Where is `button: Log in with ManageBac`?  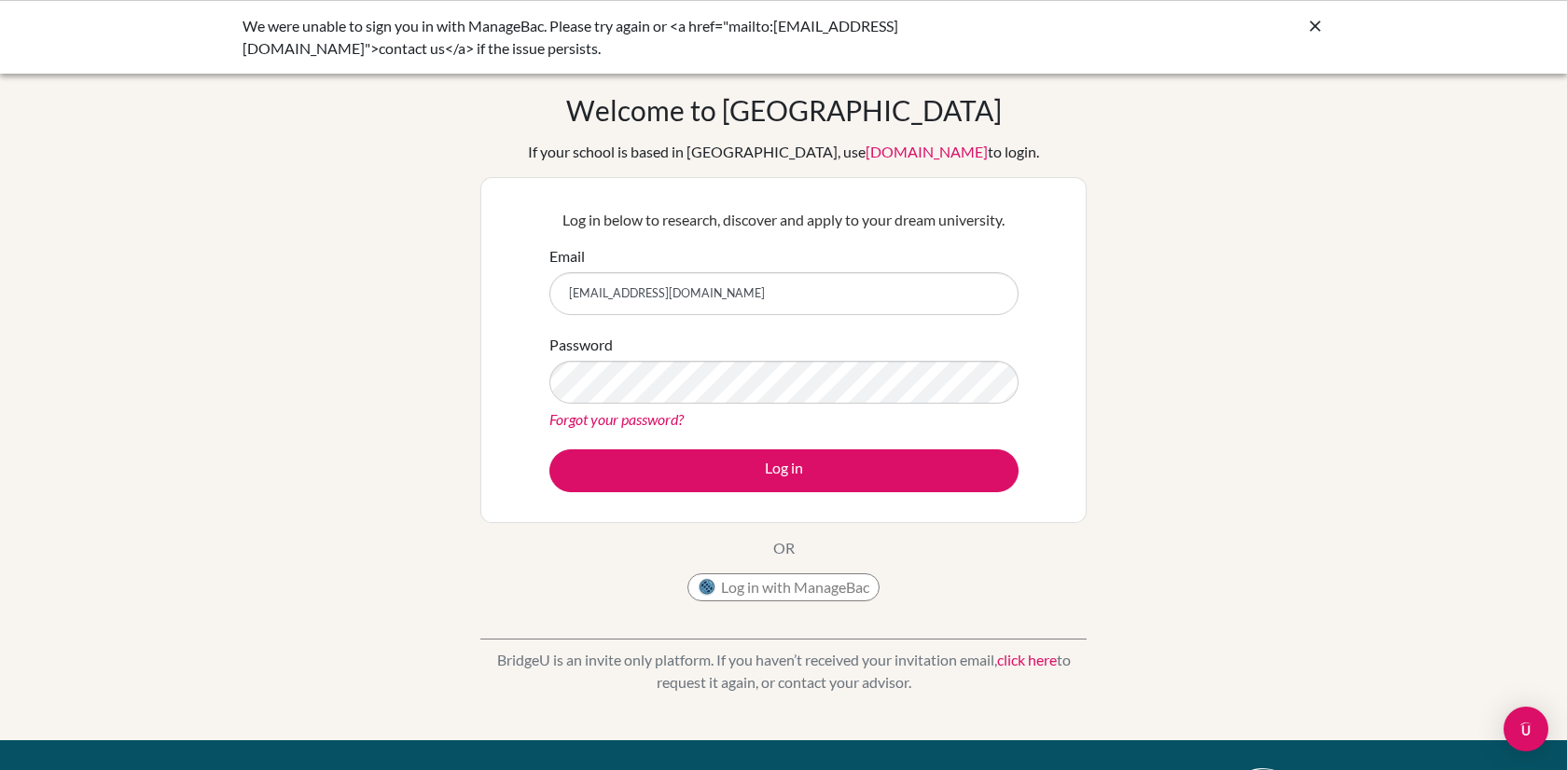 button: Log in with ManageBac is located at coordinates (783, 588).